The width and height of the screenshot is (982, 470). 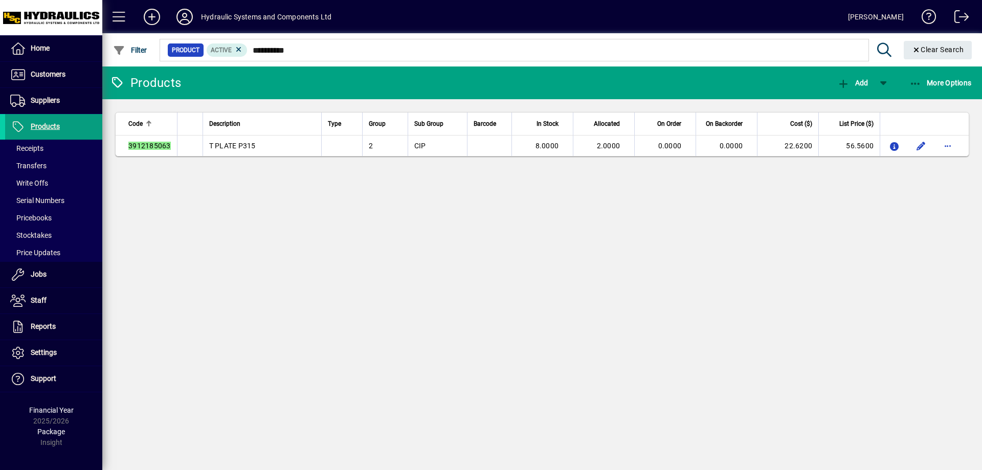 What do you see at coordinates (608, 146) in the screenshot?
I see `span: 2.0000` at bounding box center [608, 146].